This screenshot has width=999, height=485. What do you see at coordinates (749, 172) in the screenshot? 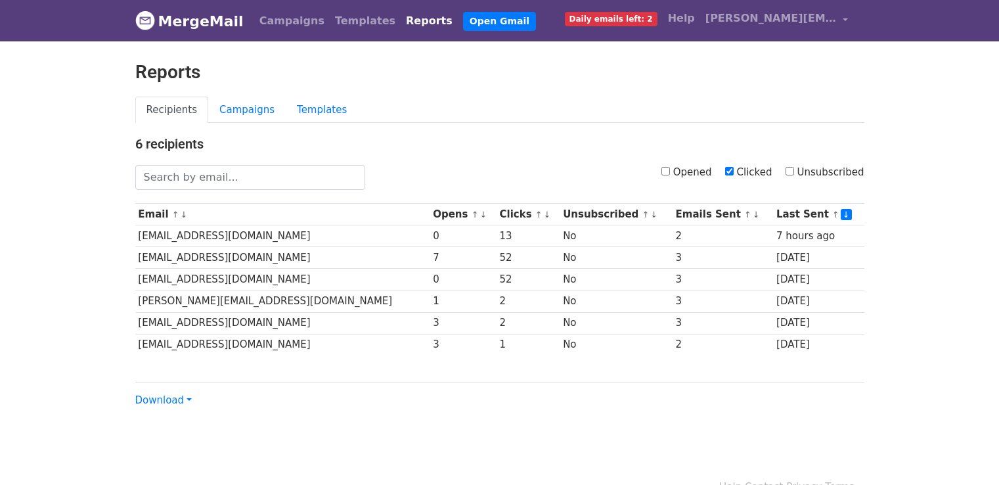
I see `label: Clicked` at bounding box center [749, 172].